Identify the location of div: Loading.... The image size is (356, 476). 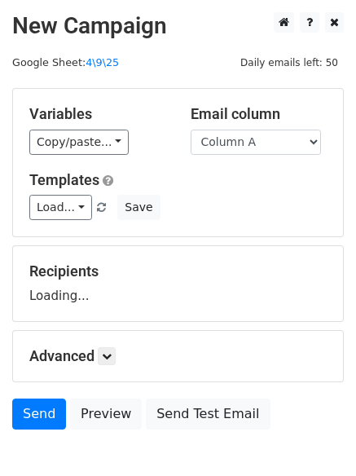
(178, 284).